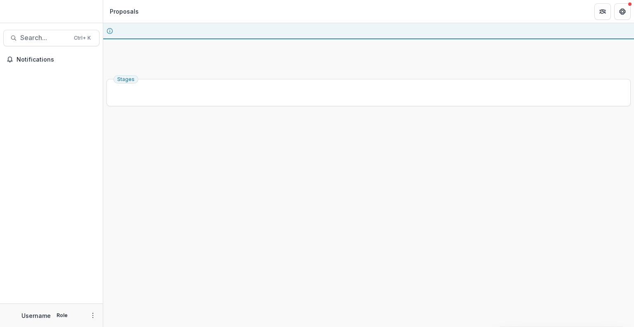  What do you see at coordinates (82, 38) in the screenshot?
I see `div: Ctrl + K` at bounding box center [82, 38].